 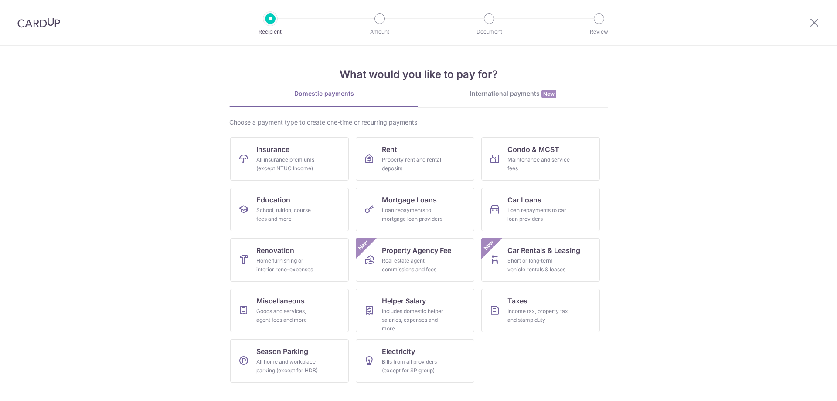 What do you see at coordinates (289, 361) in the screenshot?
I see `a: Season ParkingAll home and workplace parking (except for HDB)` at bounding box center [289, 361].